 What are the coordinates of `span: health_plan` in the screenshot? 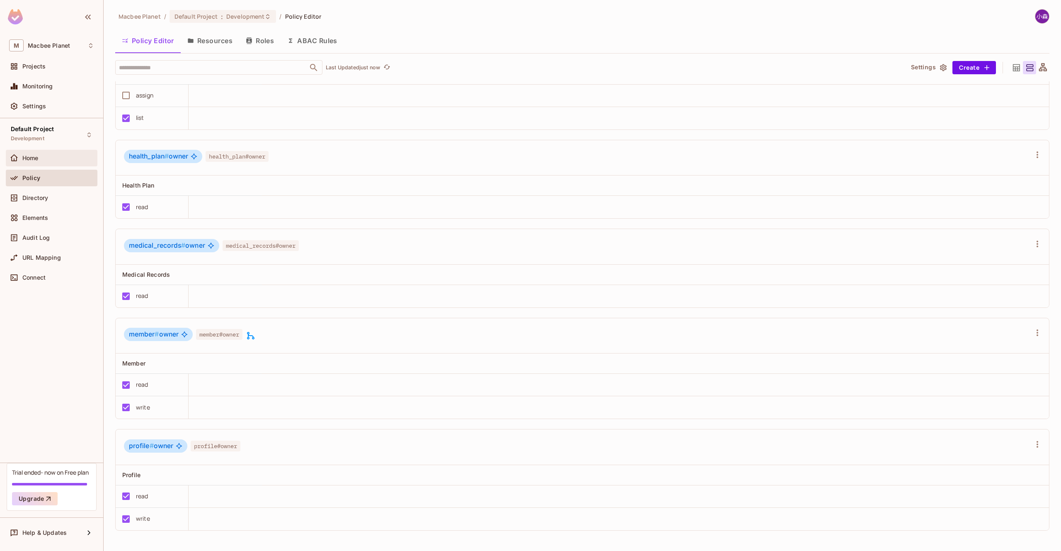 It's located at (149, 156).